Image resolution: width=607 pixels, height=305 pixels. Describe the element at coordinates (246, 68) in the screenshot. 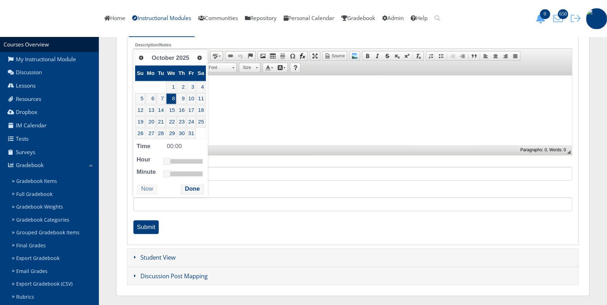

I see `span: Size` at that location.